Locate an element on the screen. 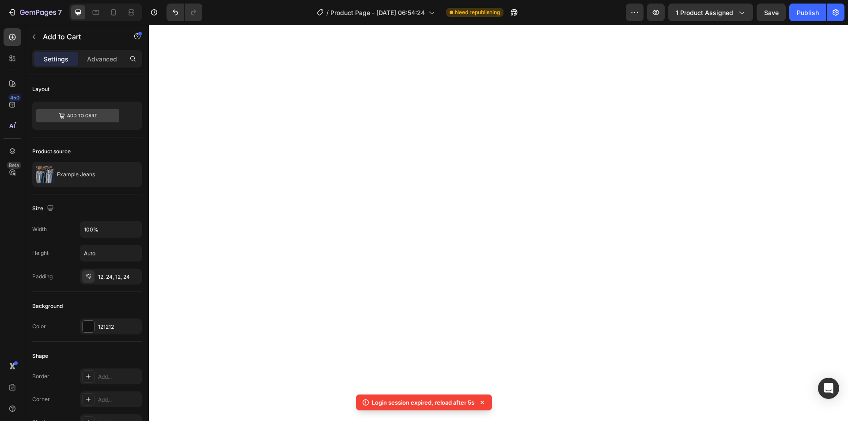 The width and height of the screenshot is (848, 421). div: Color is located at coordinates (39, 326).